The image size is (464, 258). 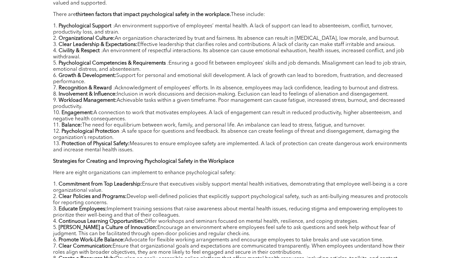 I want to click on li: Advocate for flexible working arrangements and encourage employees to take breaks and use vacatio..., so click(x=232, y=240).